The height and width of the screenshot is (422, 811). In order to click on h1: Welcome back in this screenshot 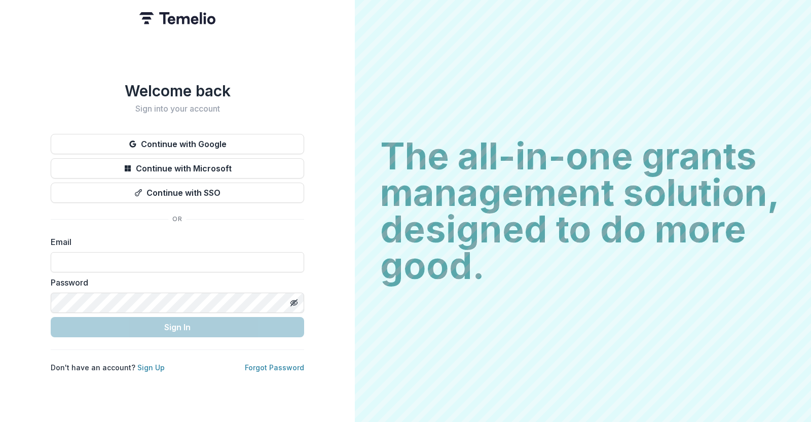, I will do `click(177, 91)`.